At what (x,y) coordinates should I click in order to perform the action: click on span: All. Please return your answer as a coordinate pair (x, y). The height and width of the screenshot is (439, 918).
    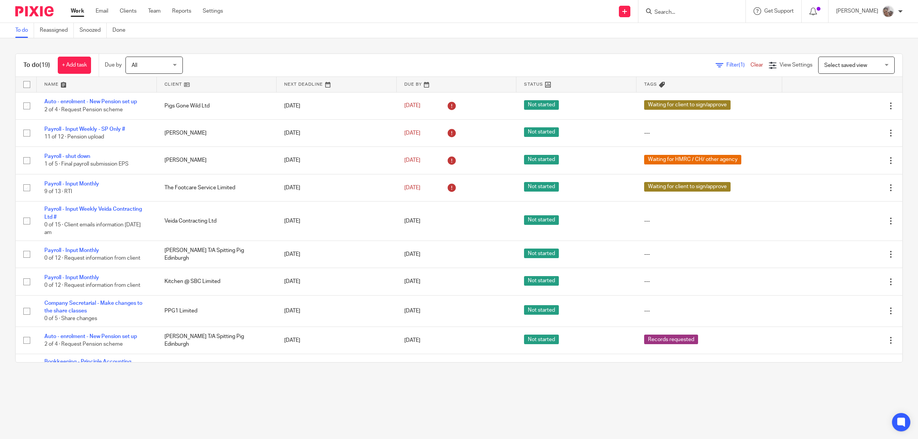
    Looking at the image, I should click on (134, 65).